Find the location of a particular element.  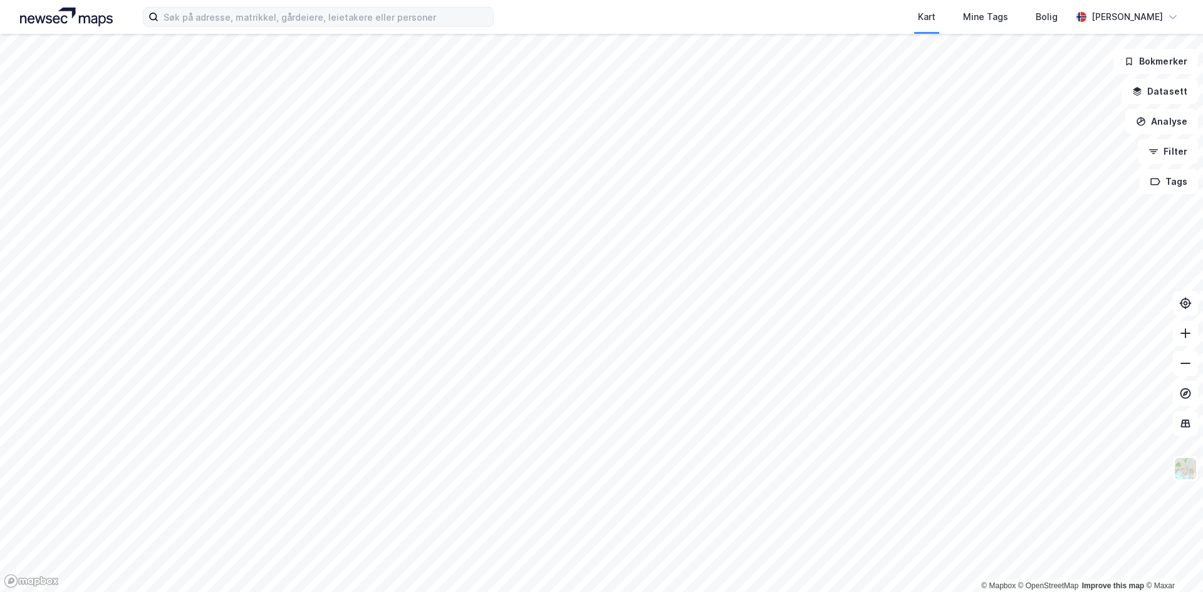

img: logo.a4113a55bc3d86da70a041830d287a7e.svg is located at coordinates (66, 17).